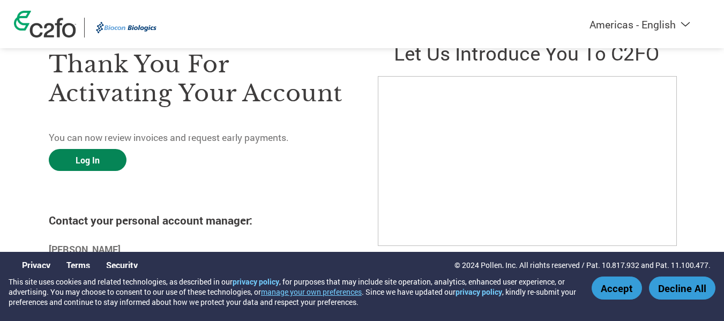  I want to click on h3: Thank you for activating your account, so click(198, 79).